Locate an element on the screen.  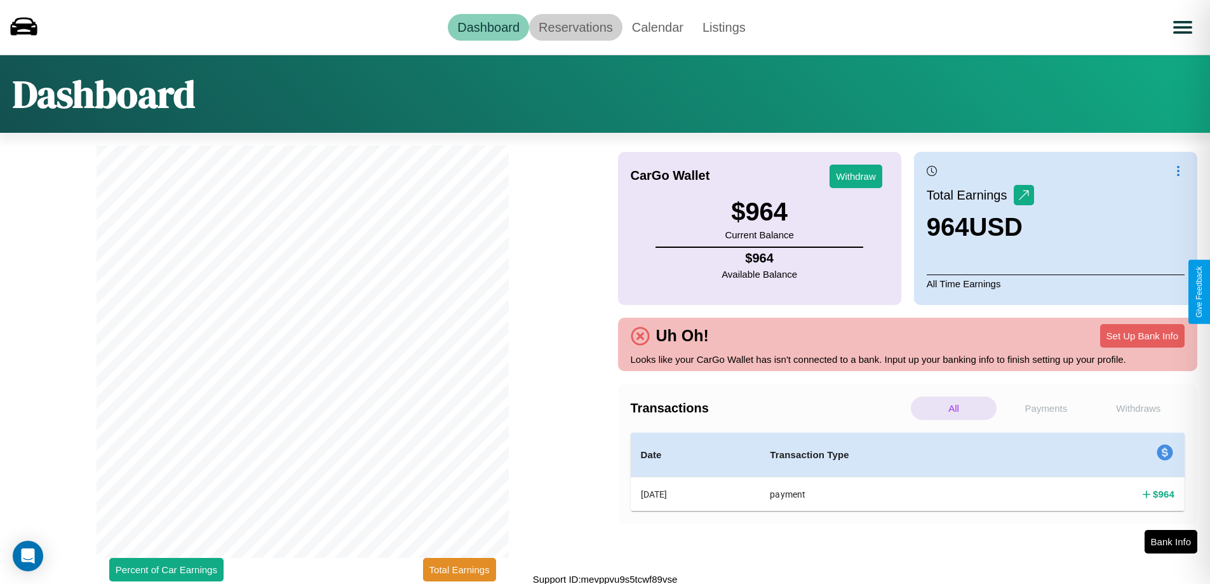
div: Open Intercom Messenger is located at coordinates (28, 556).